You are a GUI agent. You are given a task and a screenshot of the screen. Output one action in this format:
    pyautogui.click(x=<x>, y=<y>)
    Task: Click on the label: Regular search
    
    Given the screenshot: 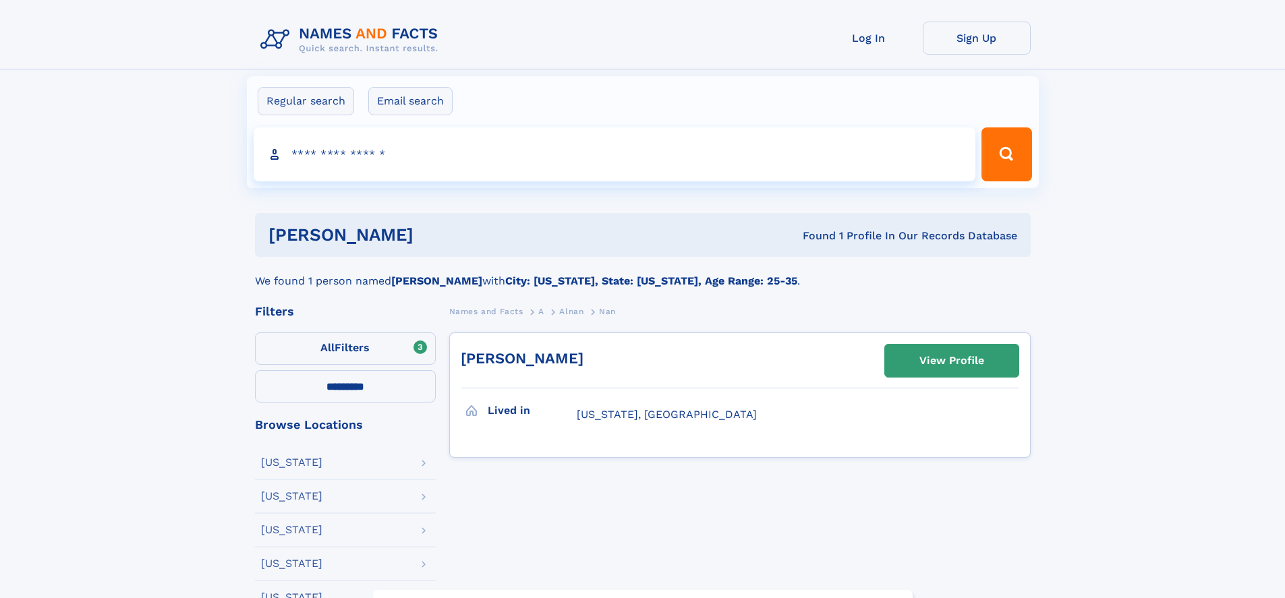 What is the action you would take?
    pyautogui.click(x=306, y=101)
    